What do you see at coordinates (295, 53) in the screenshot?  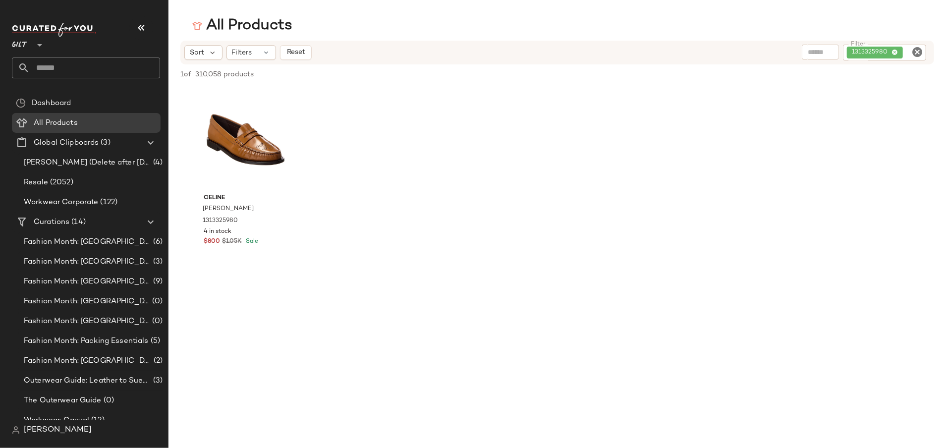 I see `span: Reset` at bounding box center [295, 53].